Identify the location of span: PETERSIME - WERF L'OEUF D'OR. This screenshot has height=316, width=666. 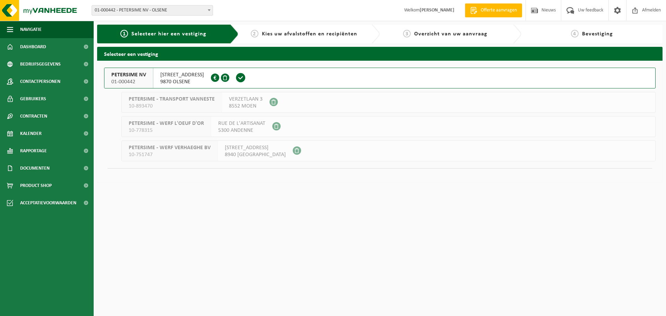
(166, 123).